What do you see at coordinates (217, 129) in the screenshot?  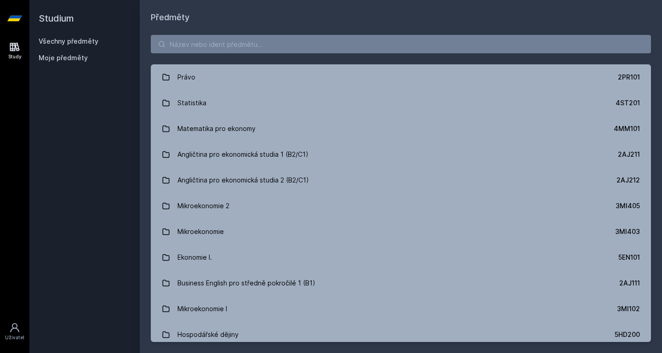 I see `div: Matematika pro ekonomy` at bounding box center [217, 129].